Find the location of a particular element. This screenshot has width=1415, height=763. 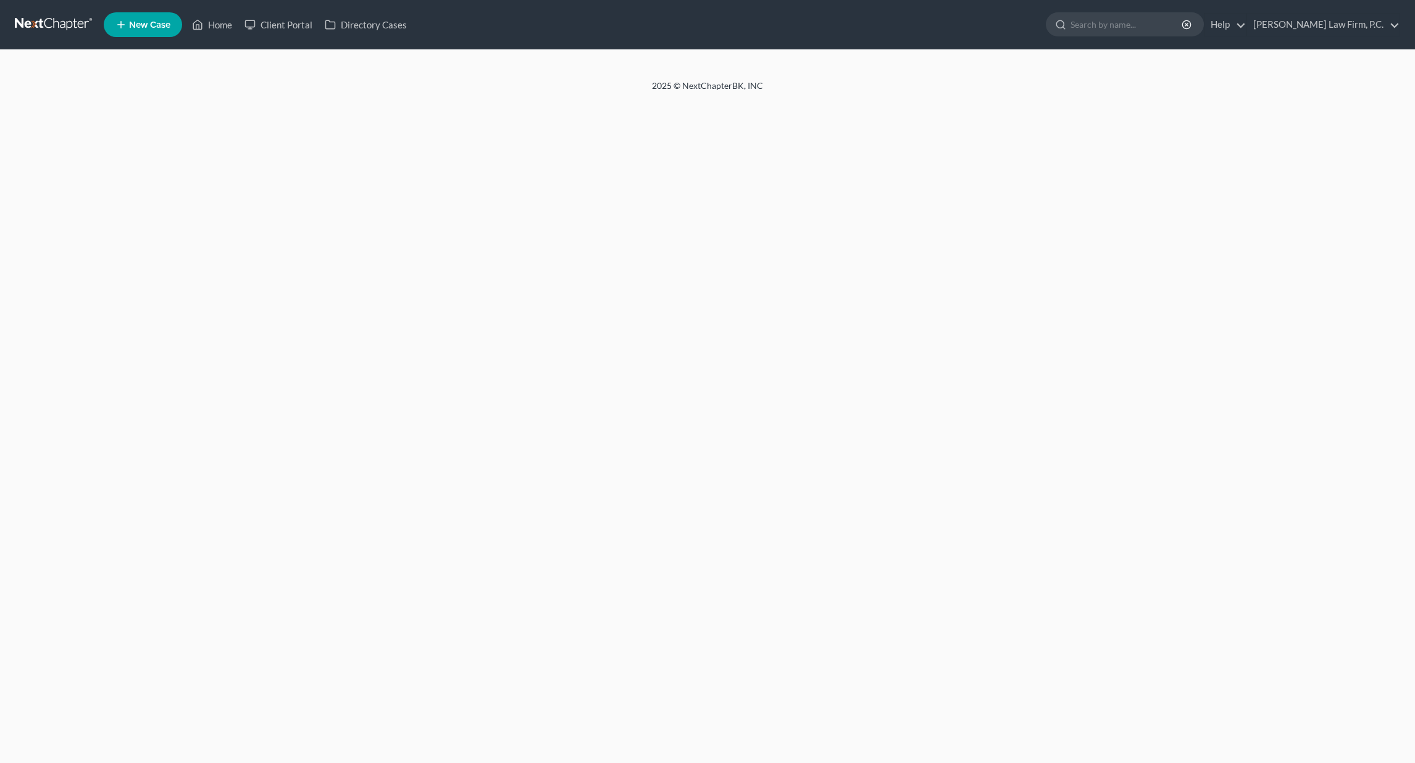

a: Directory Cases is located at coordinates (366, 25).